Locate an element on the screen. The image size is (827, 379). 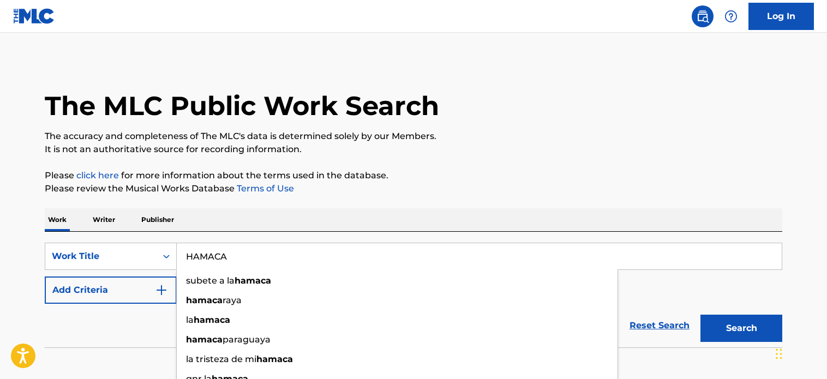
span: raya is located at coordinates (232, 300).